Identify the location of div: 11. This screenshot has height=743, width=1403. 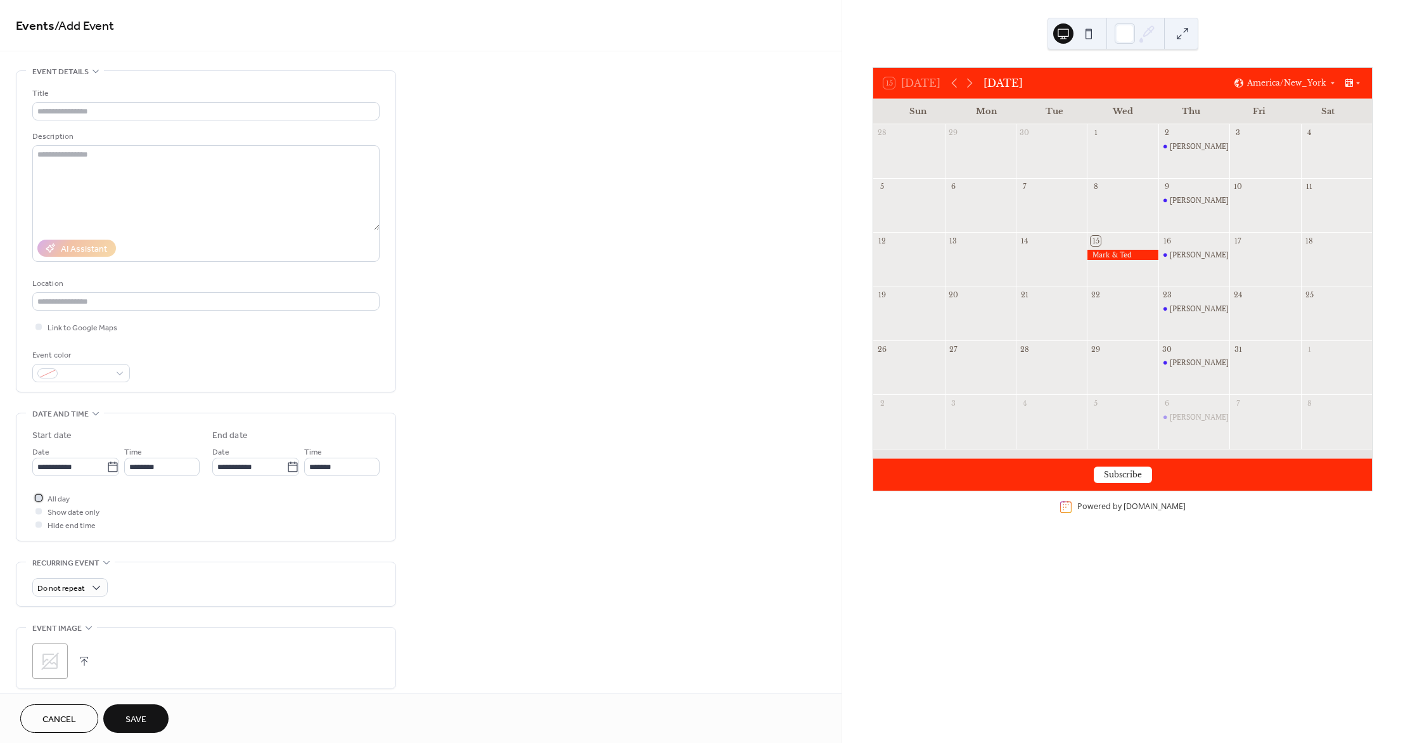
(1309, 186).